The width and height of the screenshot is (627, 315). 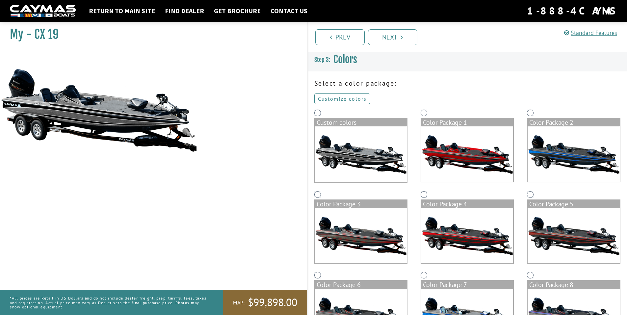 I want to click on img: white-logo-c9c8dbefe5ff5ceceb0f0178aa75bf4bb51f6bca0971e226c86eb53dfe498488.png, so click(x=43, y=11).